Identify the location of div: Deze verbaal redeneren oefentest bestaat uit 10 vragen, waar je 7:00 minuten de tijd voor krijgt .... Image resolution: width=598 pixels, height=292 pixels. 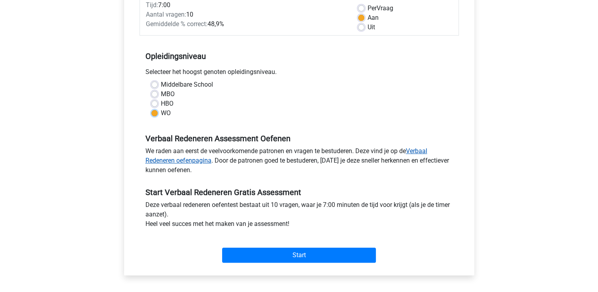
(299, 216).